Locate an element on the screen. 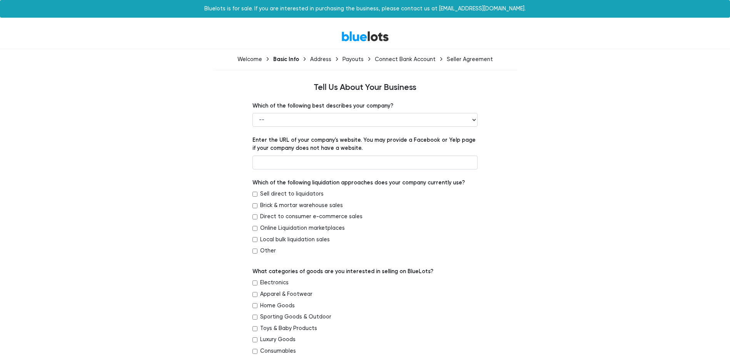 The width and height of the screenshot is (730, 355). label: Local bulk liquidation sales is located at coordinates (295, 240).